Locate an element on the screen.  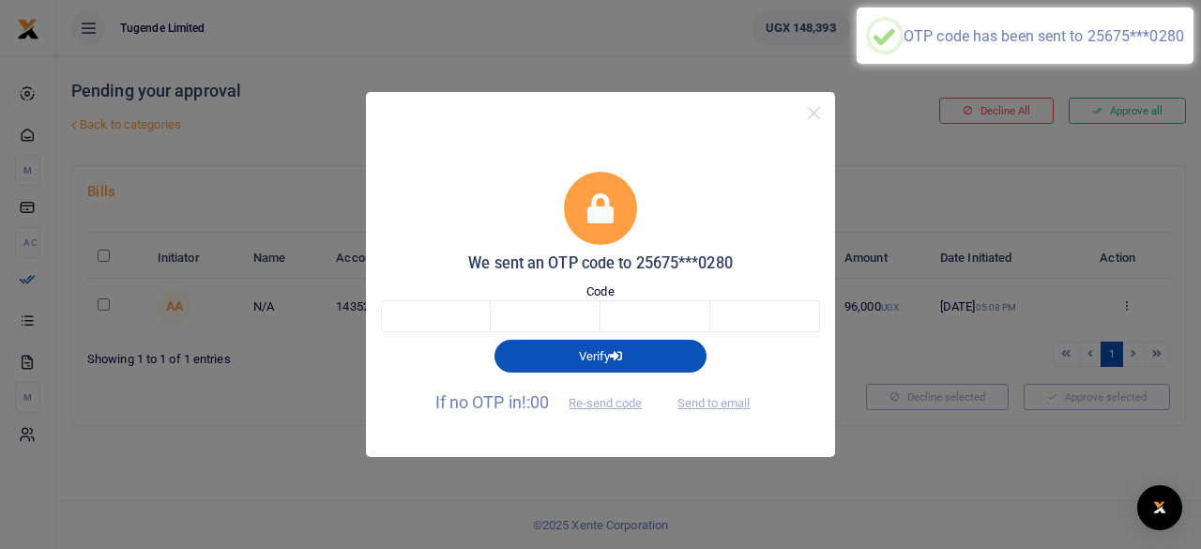
button: Close is located at coordinates (814, 113).